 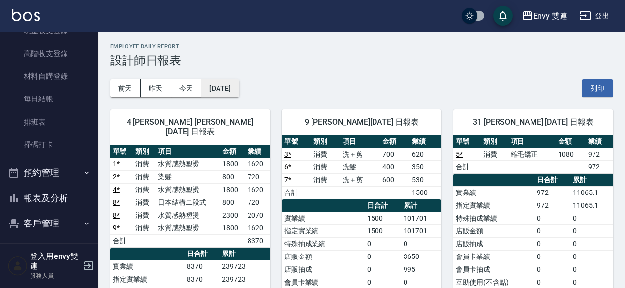 I want to click on th: 累計, so click(x=421, y=206).